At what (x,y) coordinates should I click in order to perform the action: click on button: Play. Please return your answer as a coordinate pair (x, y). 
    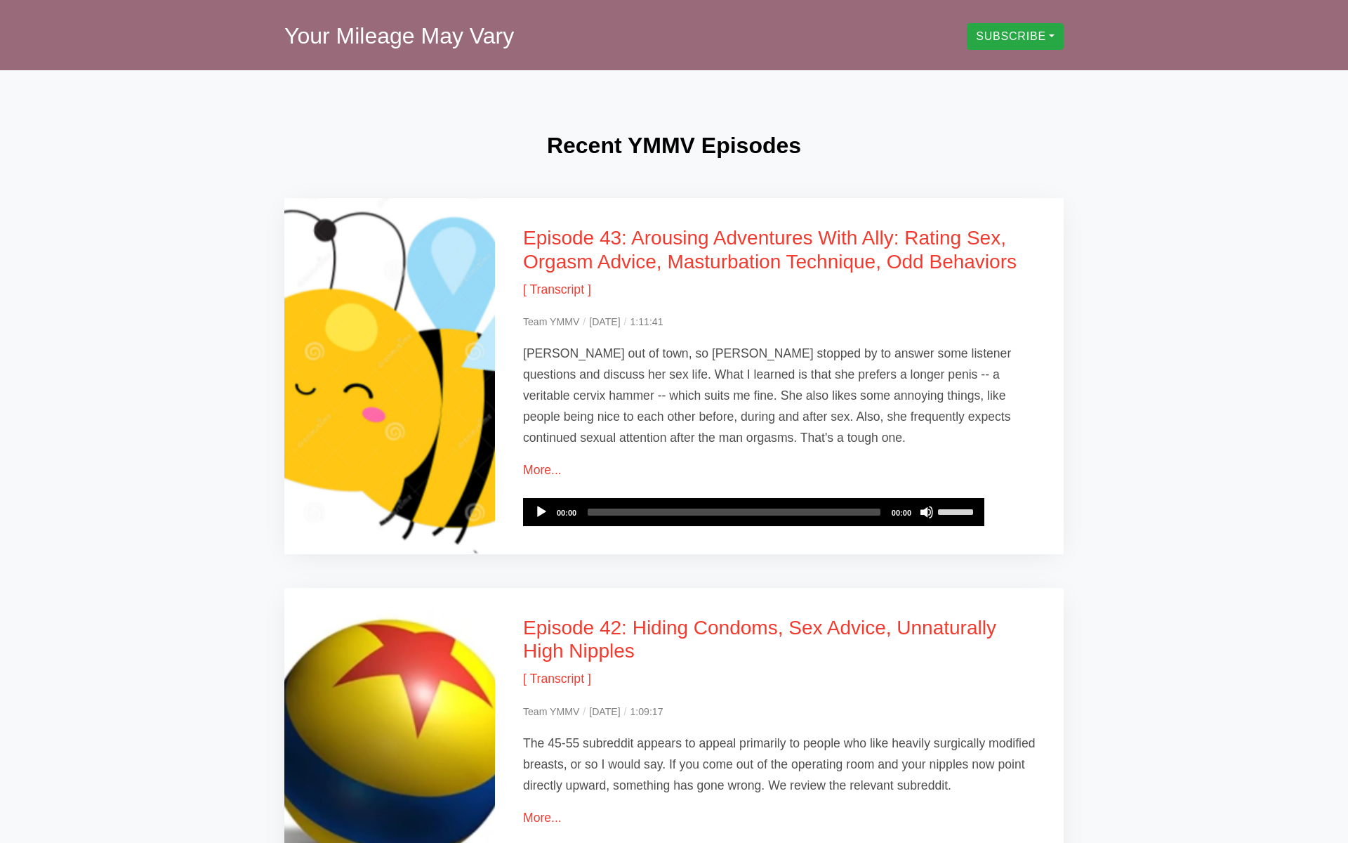
    Looking at the image, I should click on (541, 512).